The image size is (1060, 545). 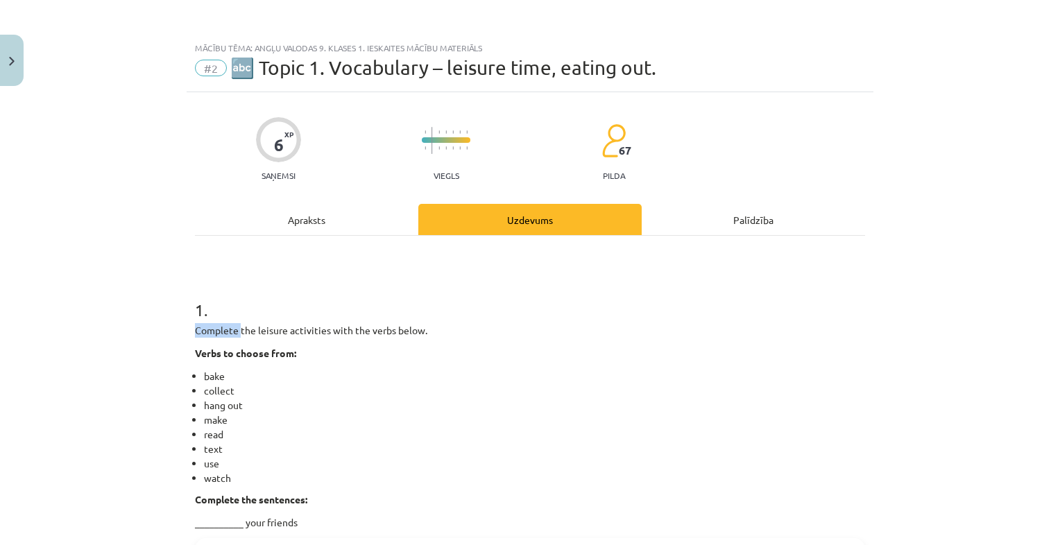 What do you see at coordinates (251, 499) in the screenshot?
I see `strong: Complete the sentences:` at bounding box center [251, 499].